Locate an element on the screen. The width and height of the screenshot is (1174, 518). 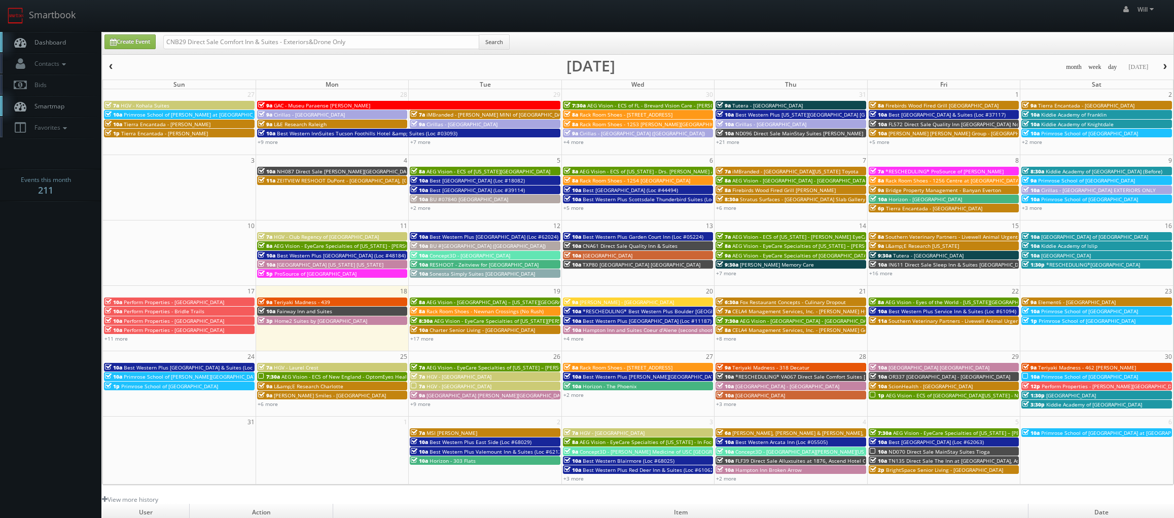
span: Kiddie Academy of Islip is located at coordinates (1069, 246).